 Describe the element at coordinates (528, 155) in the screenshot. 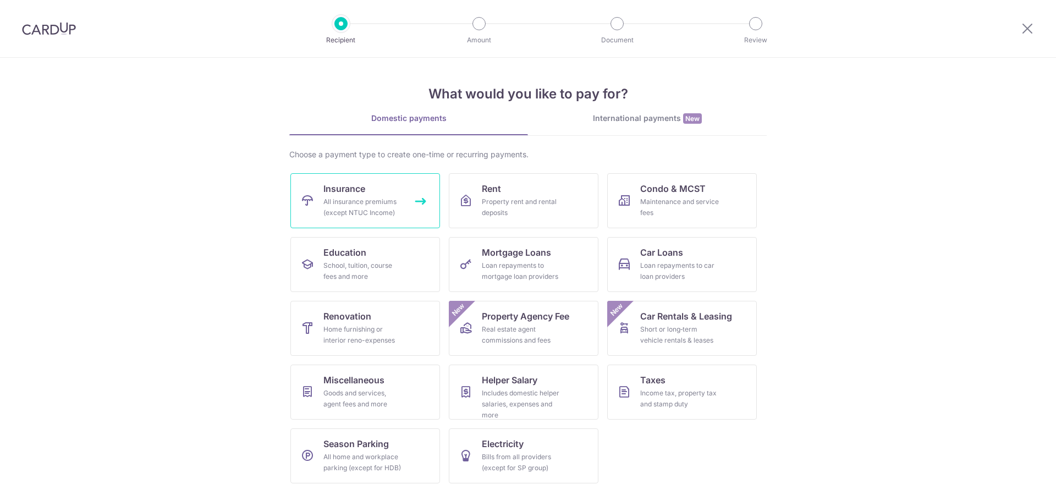

I see `div: Choose a payment type to create one-time or recurring payments.` at that location.